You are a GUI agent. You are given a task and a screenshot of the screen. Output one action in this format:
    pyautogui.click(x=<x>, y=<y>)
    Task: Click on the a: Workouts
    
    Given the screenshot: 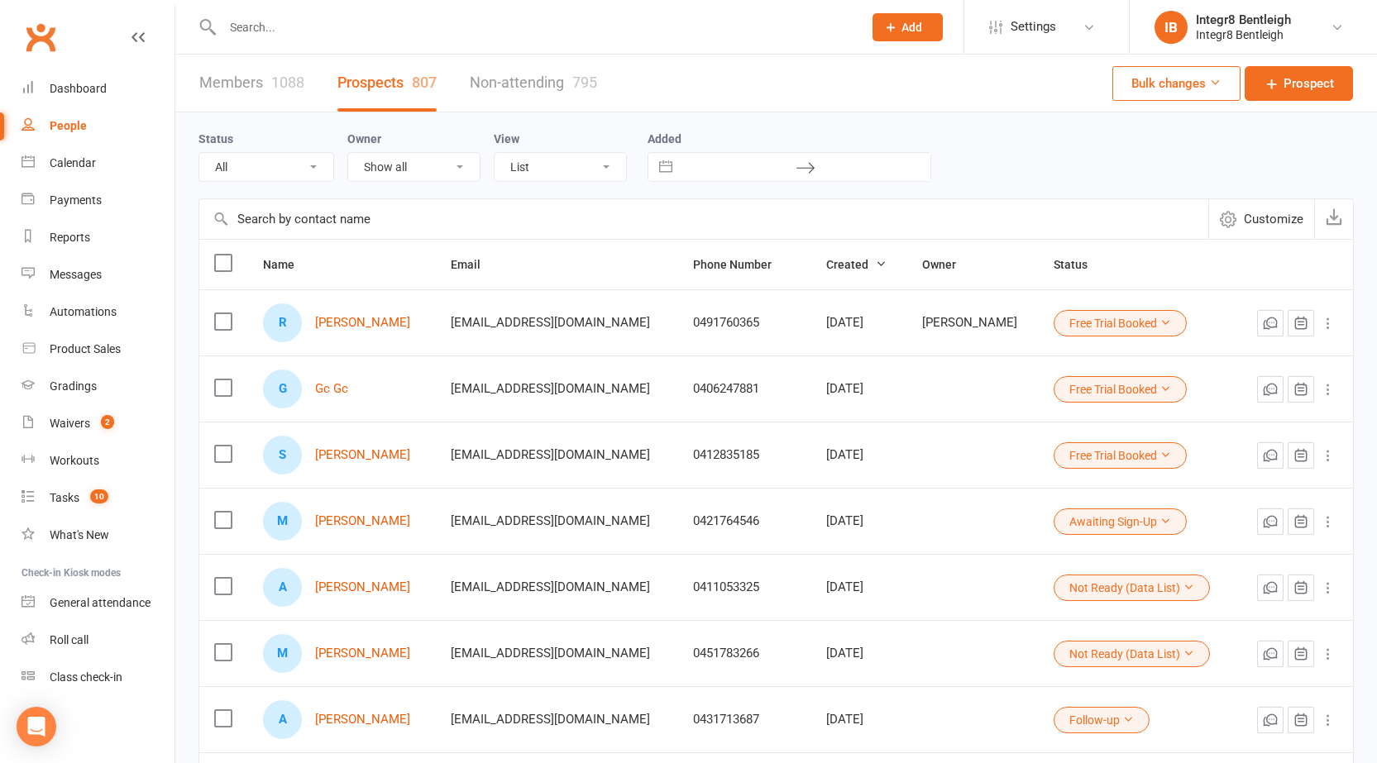 What is the action you would take?
    pyautogui.click(x=98, y=461)
    